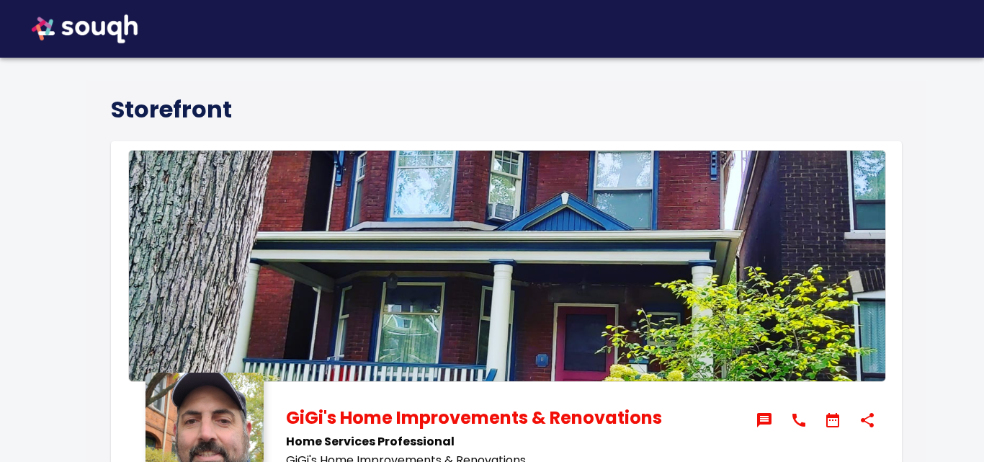  What do you see at coordinates (171, 109) in the screenshot?
I see `h4: Storefront` at bounding box center [171, 109].